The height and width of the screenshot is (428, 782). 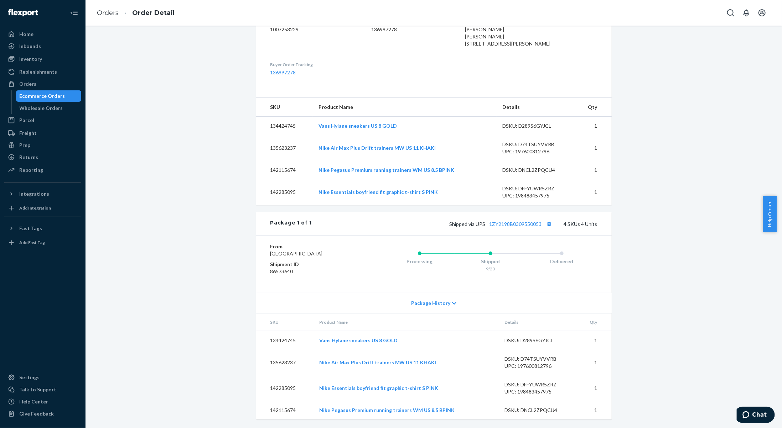 I want to click on span: Package History, so click(x=430, y=303).